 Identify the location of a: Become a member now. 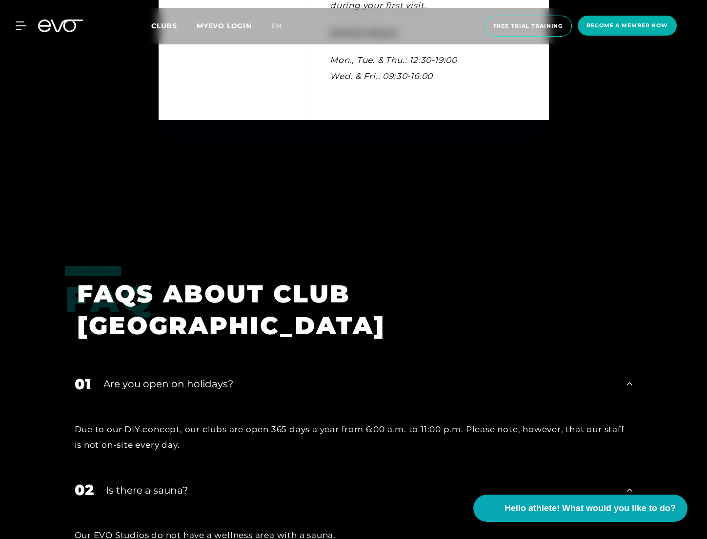
(627, 26).